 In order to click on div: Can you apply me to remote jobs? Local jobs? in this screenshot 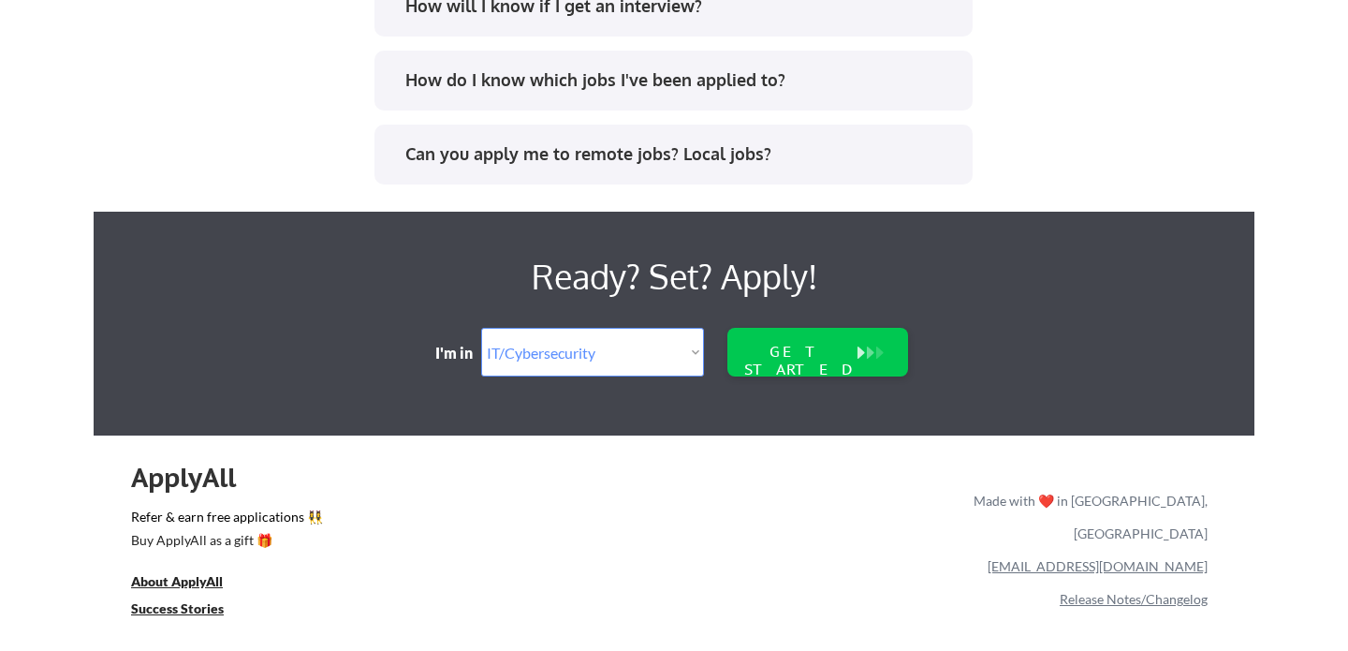, I will do `click(680, 154)`.